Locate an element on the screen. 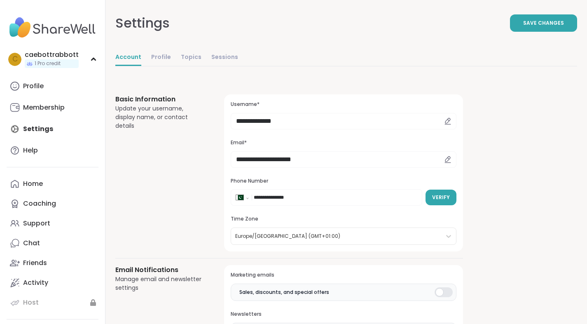 The height and width of the screenshot is (324, 587). div: Update your username, display name, or contact details is located at coordinates (160, 117).